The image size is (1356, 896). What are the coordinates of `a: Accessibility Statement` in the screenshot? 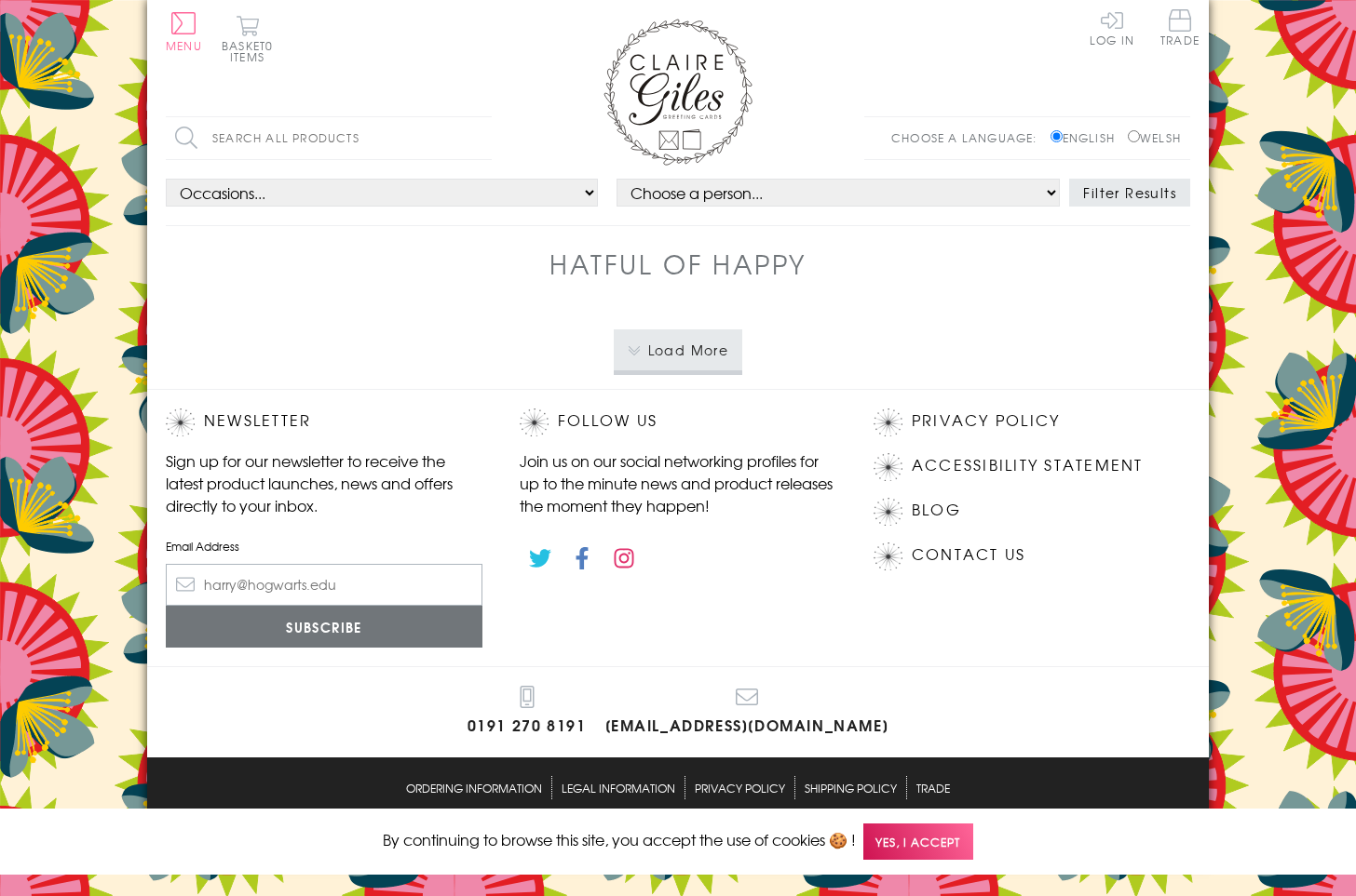 It's located at (1027, 465).